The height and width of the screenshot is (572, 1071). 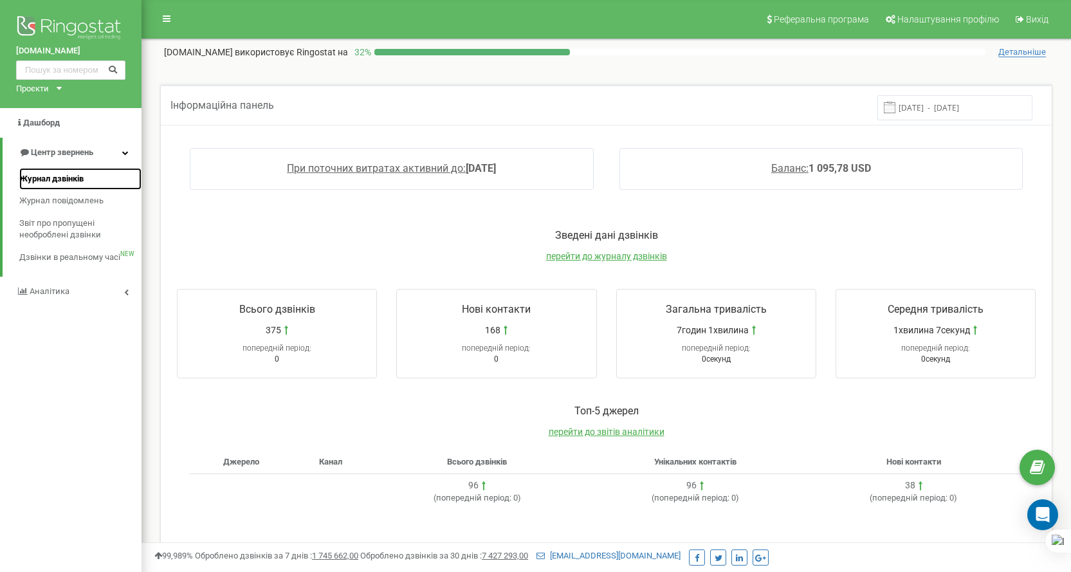 I want to click on a: перейти до звітів аналітики, so click(x=607, y=432).